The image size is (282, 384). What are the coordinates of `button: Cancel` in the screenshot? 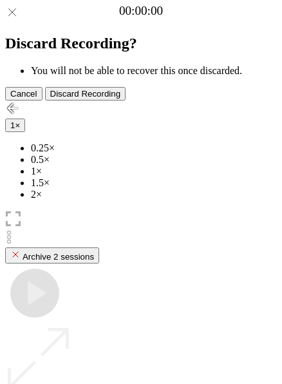 It's located at (24, 93).